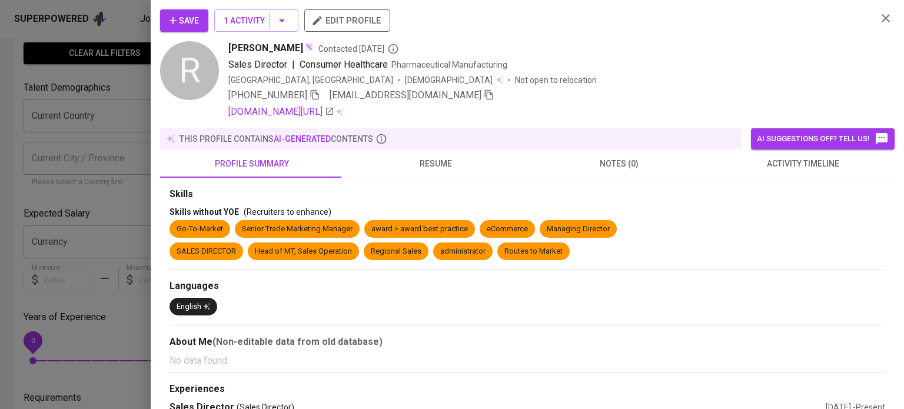 The width and height of the screenshot is (904, 409). What do you see at coordinates (276, 139) in the screenshot?
I see `p: this profile contains contents` at bounding box center [276, 139].